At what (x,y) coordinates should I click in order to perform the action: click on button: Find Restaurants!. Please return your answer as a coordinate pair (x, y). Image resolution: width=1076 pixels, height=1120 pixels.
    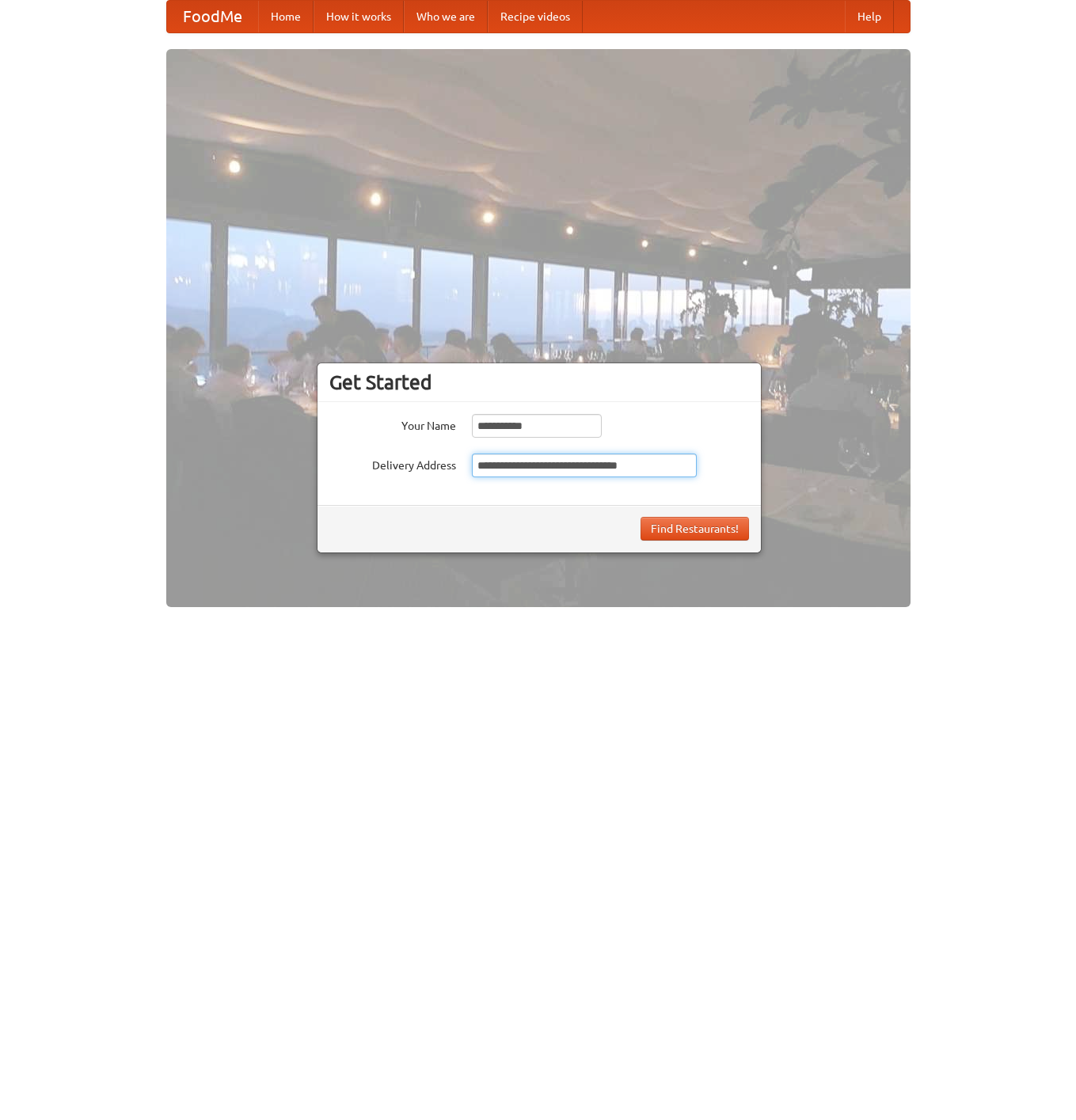
    Looking at the image, I should click on (694, 529).